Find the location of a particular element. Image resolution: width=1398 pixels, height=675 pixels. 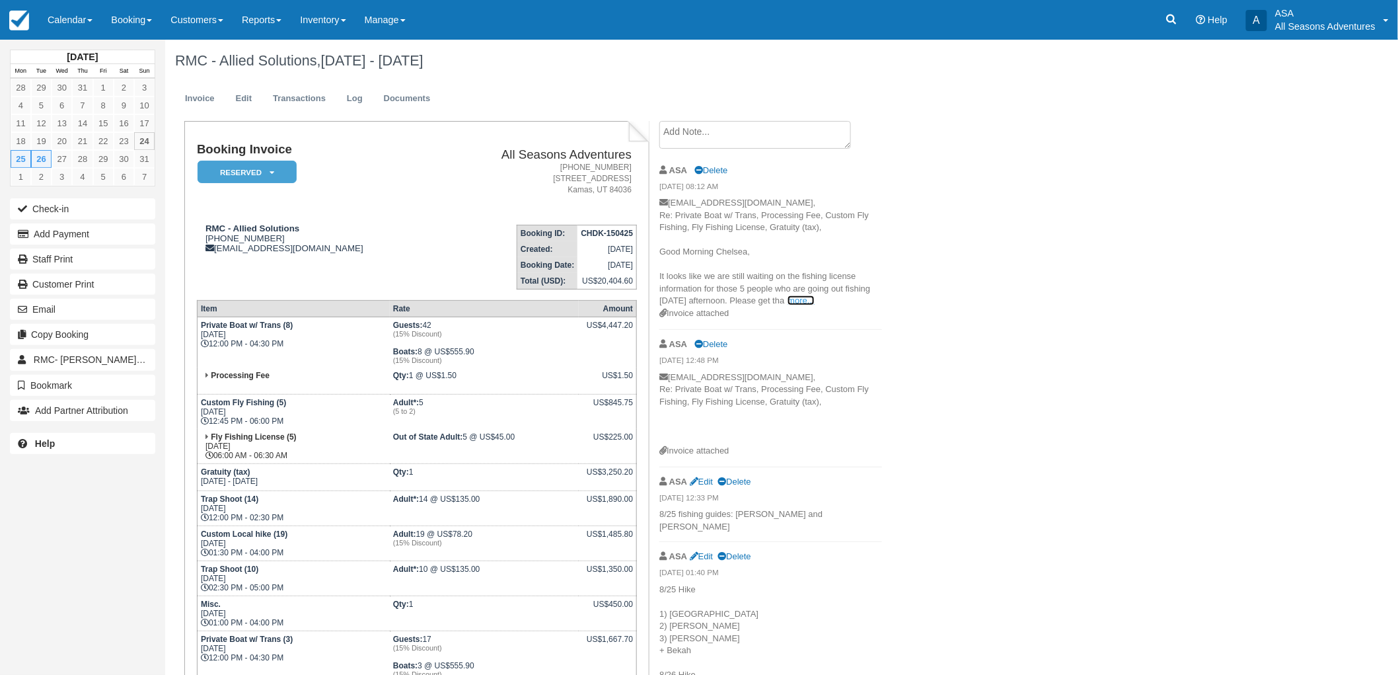

b: Help is located at coordinates (45, 443).